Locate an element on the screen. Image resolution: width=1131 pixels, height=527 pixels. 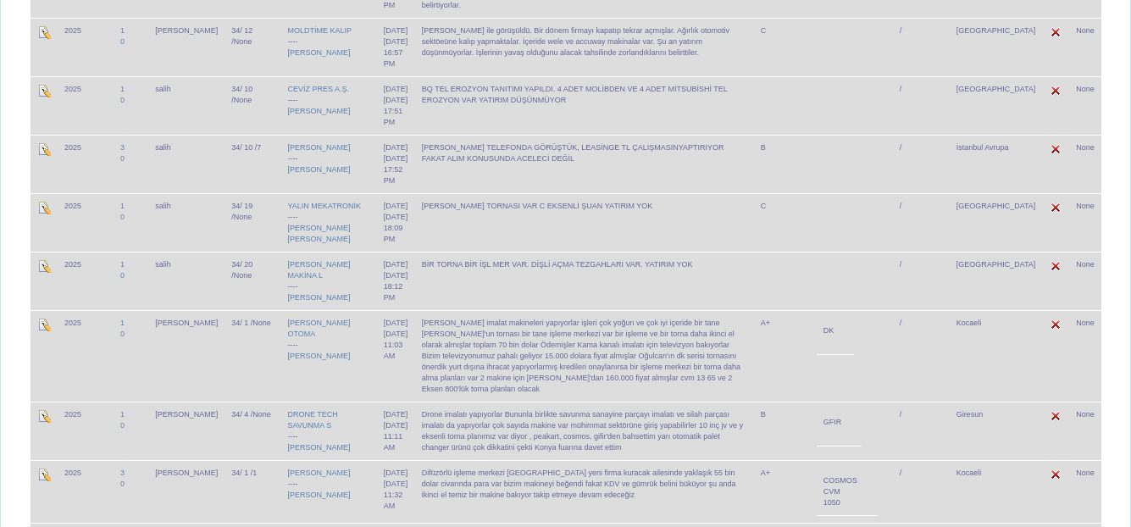
td: 34/ 12 /None is located at coordinates (253, 47).